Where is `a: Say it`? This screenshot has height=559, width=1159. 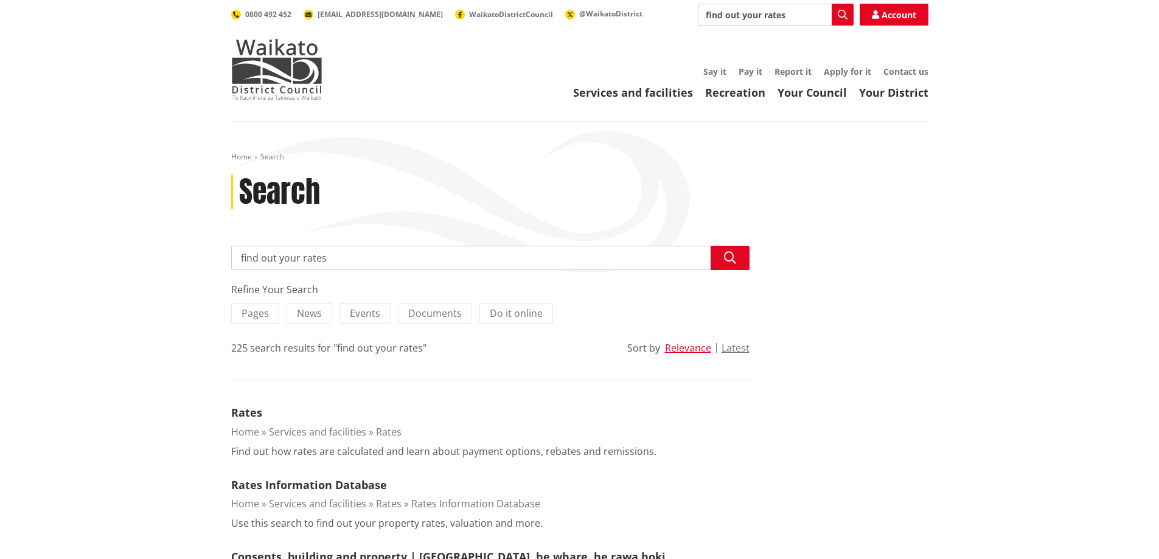 a: Say it is located at coordinates (715, 71).